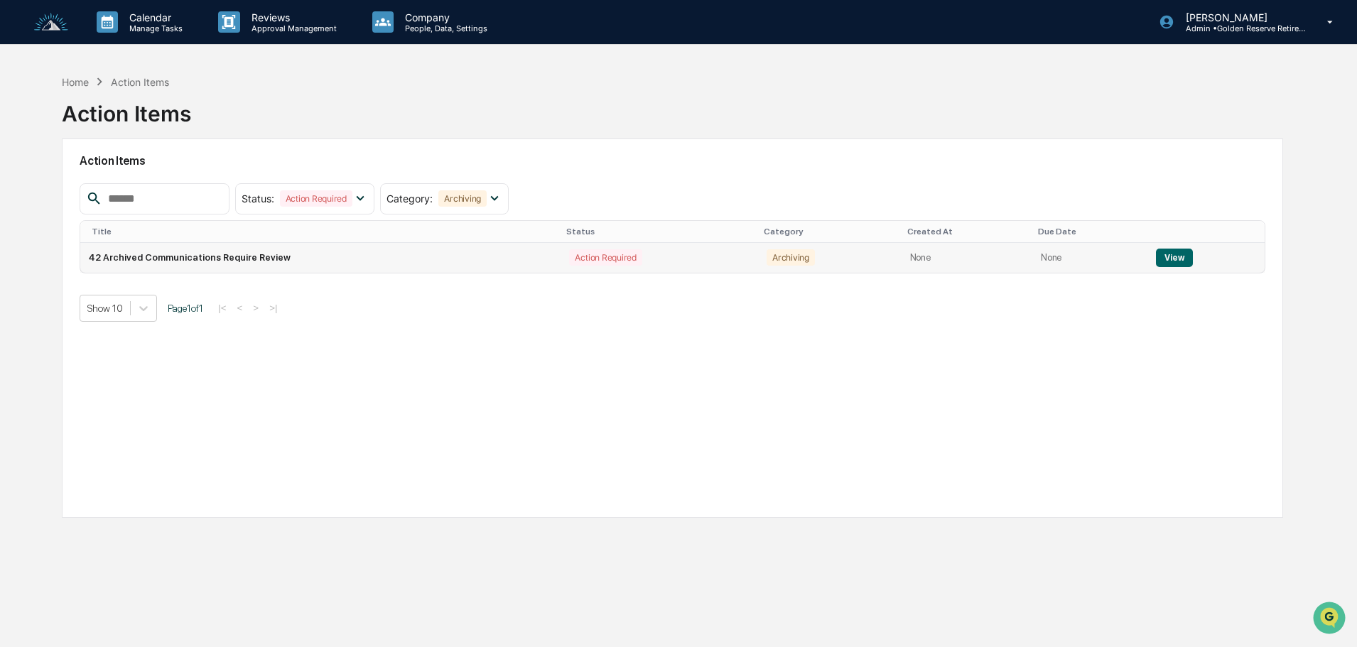 This screenshot has width=1357, height=647. Describe the element at coordinates (250, 121) in the screenshot. I see `button: Start new chat` at that location.